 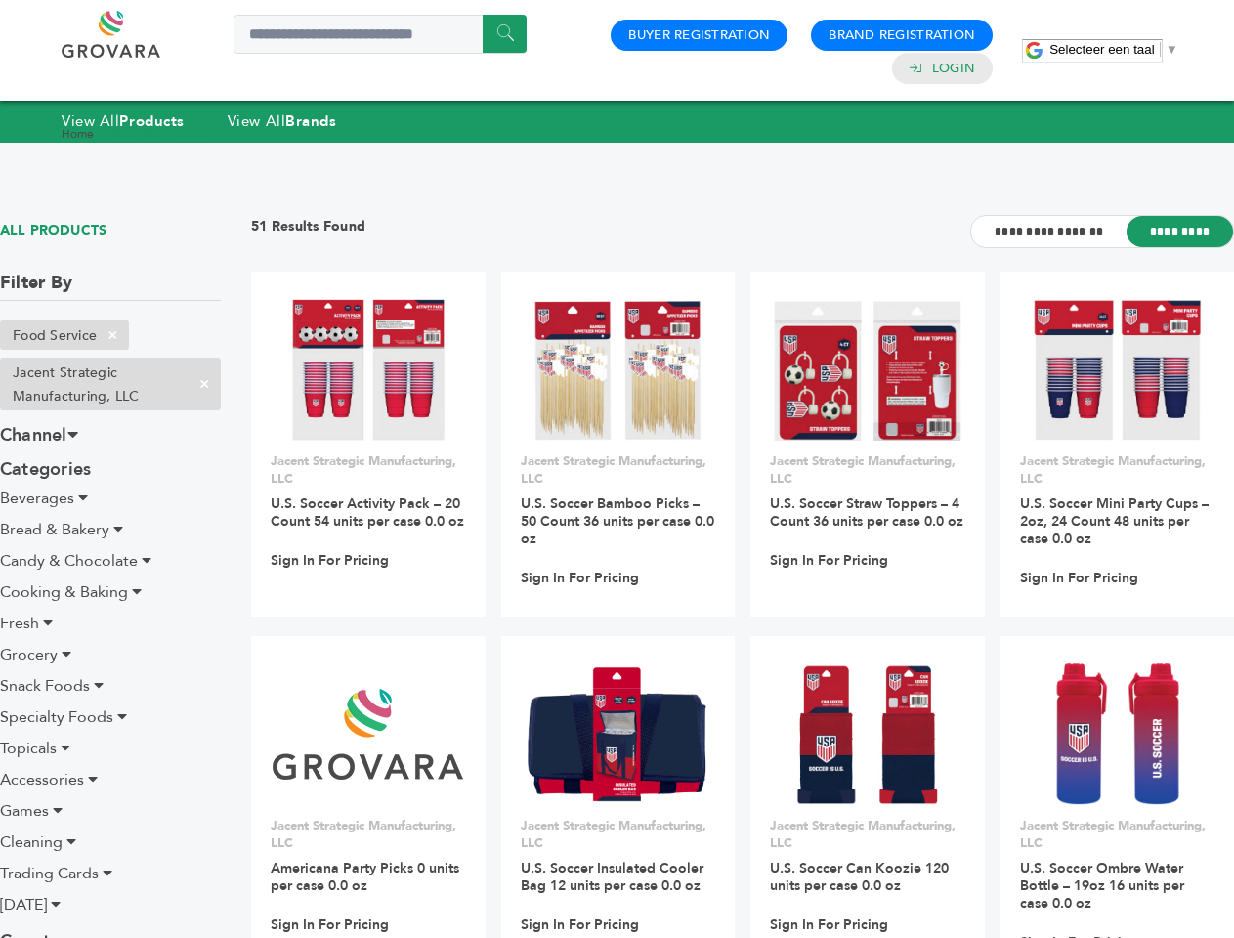 What do you see at coordinates (859, 876) in the screenshot?
I see `a: U.S. Soccer Can Koozie 120 units per case 0.0 oz` at bounding box center [859, 876].